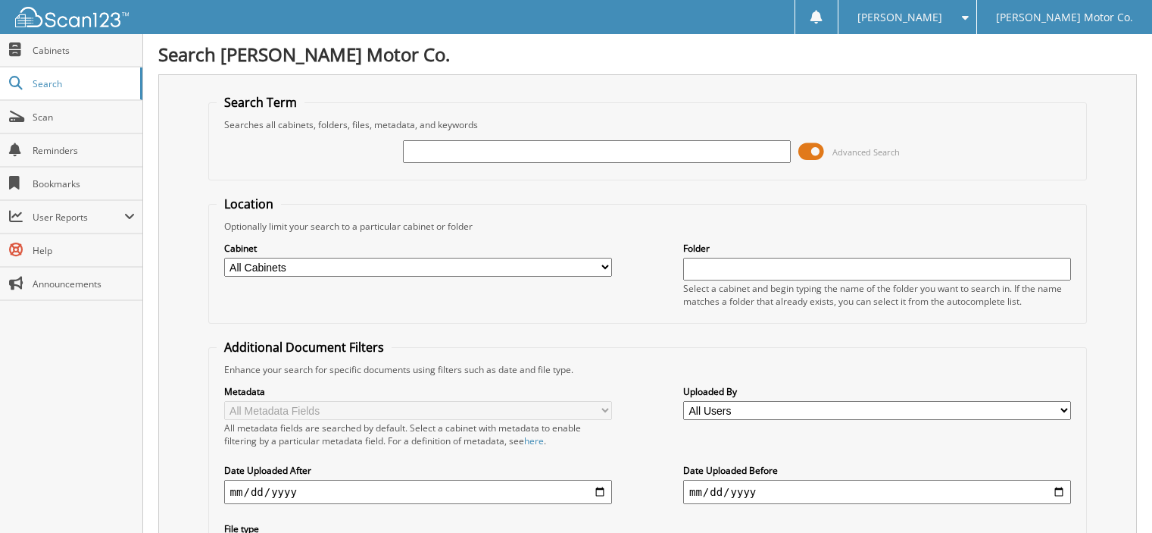 The width and height of the screenshot is (1152, 533). I want to click on label: Date Uploaded After, so click(418, 470).